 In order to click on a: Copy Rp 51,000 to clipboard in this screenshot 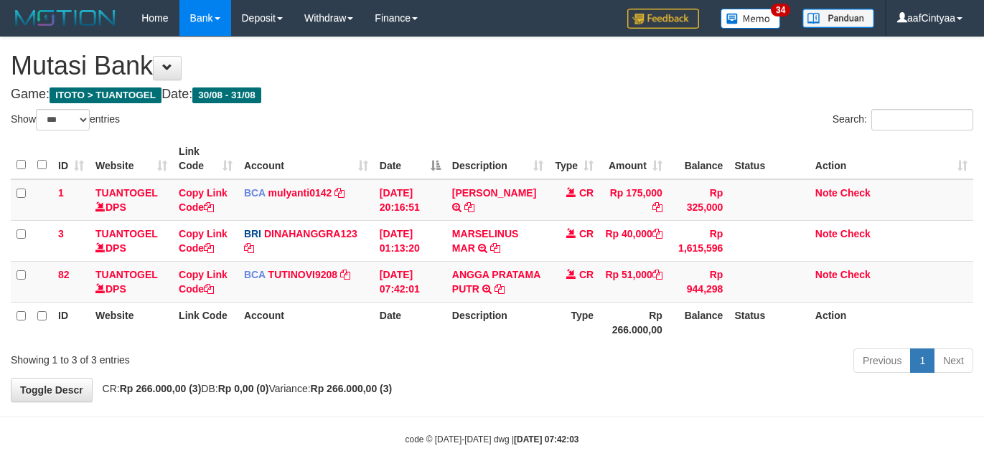, I will do `click(657, 275)`.